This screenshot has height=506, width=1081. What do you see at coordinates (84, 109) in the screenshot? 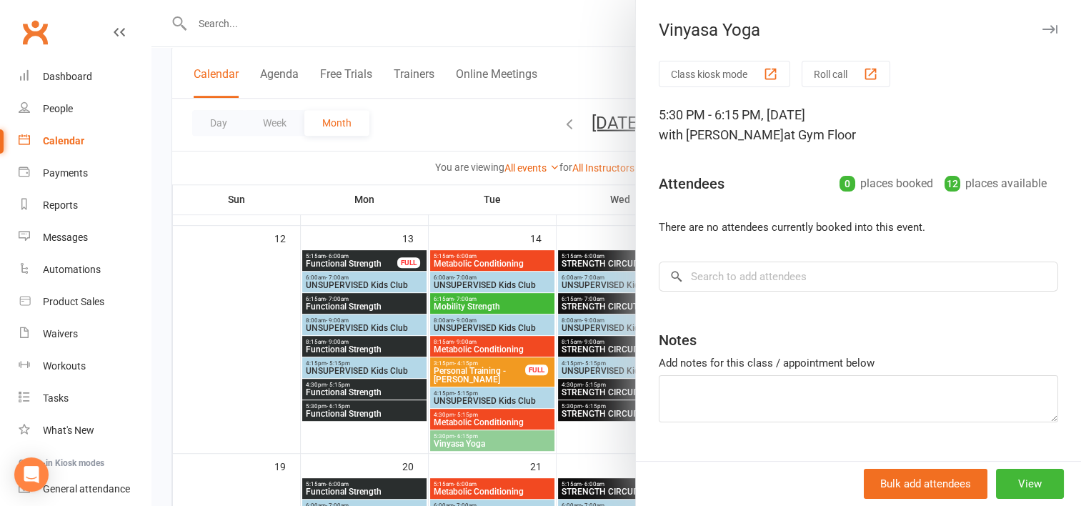
I see `a: People` at bounding box center [84, 109].